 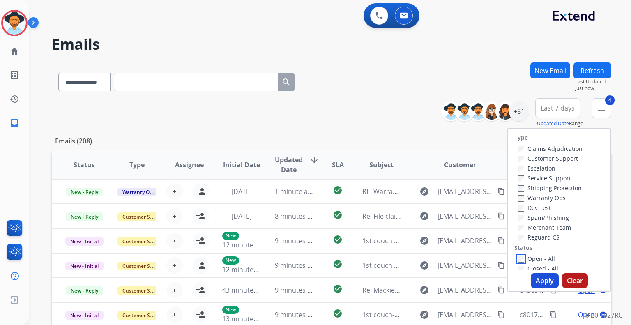 What do you see at coordinates (521, 259) in the screenshot?
I see `input: Open - All` at bounding box center [521, 259].